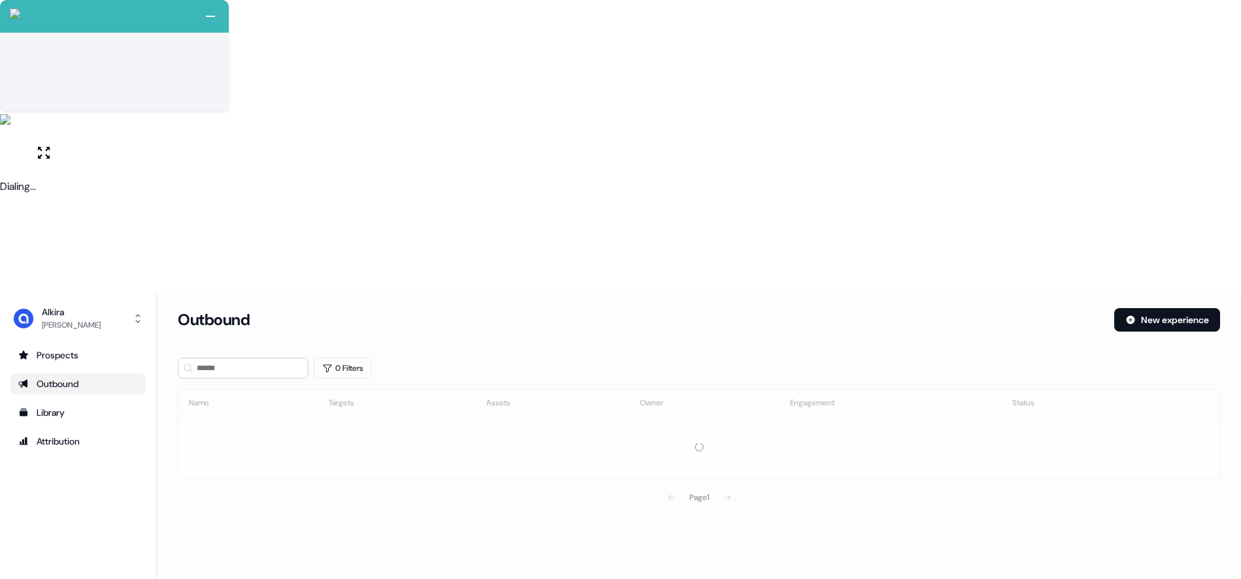 The height and width of the screenshot is (579, 1241). Describe the element at coordinates (78, 442) in the screenshot. I see `div: Attribution` at that location.